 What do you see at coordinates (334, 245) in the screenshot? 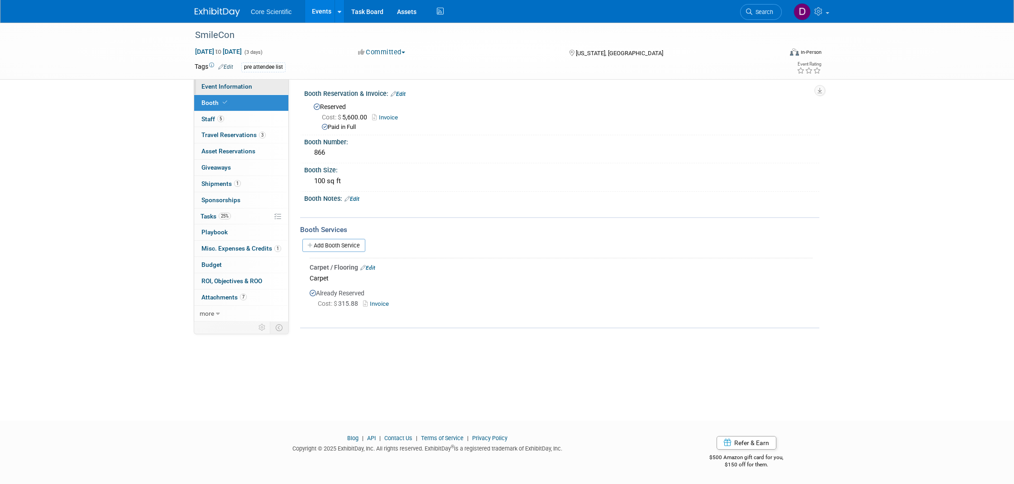
I see `a: Add Booth Service` at bounding box center [334, 245].